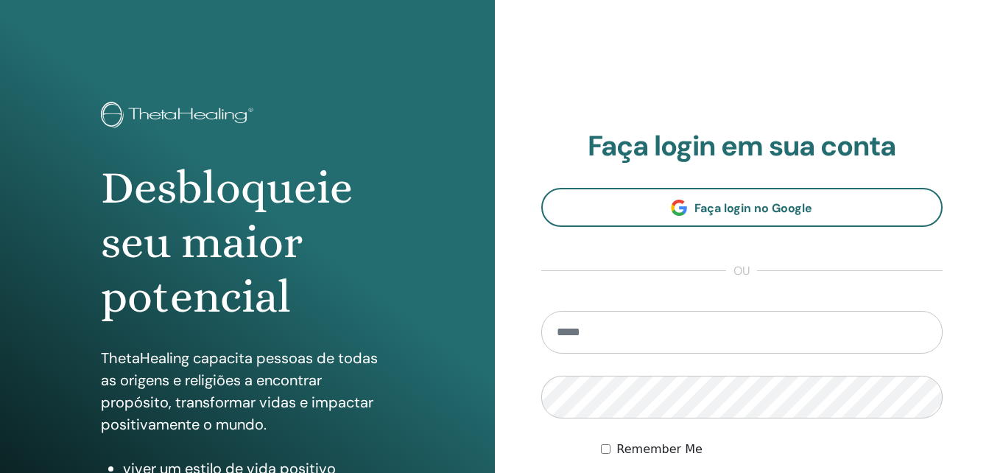  I want to click on p: ThetaHealing capacita pessoas de todas as origens e religiões a encontrar propósito, transformar ..., so click(247, 391).